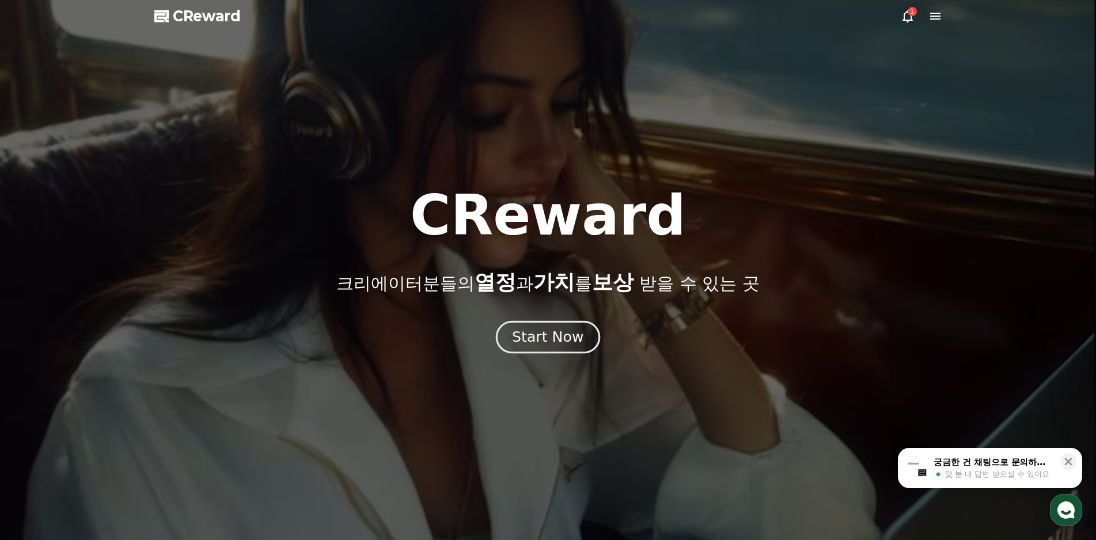 Image resolution: width=1096 pixels, height=540 pixels. Describe the element at coordinates (912, 12) in the screenshot. I see `div: 1` at that location.